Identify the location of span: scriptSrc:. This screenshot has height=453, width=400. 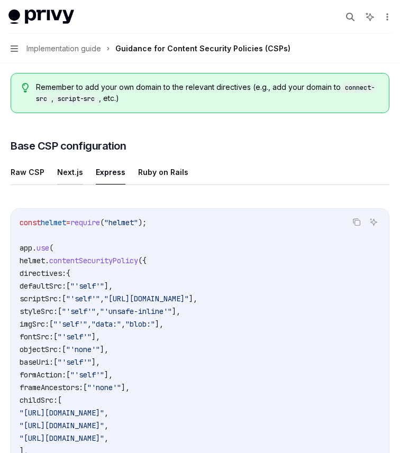
(41, 299).